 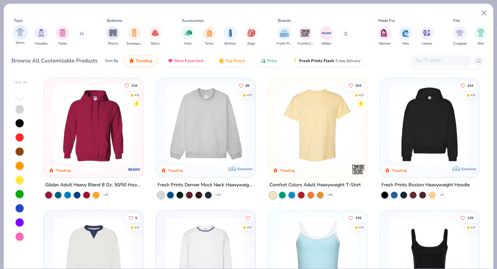 I want to click on div: Comfort Colors Adult Heavyweight T-Shirt, so click(x=315, y=185).